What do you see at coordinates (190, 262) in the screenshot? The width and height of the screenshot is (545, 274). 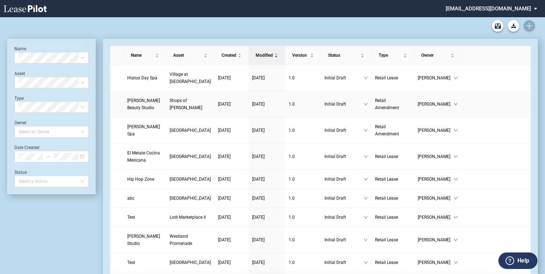 I see `span: Braemar Village Center` at bounding box center [190, 262].